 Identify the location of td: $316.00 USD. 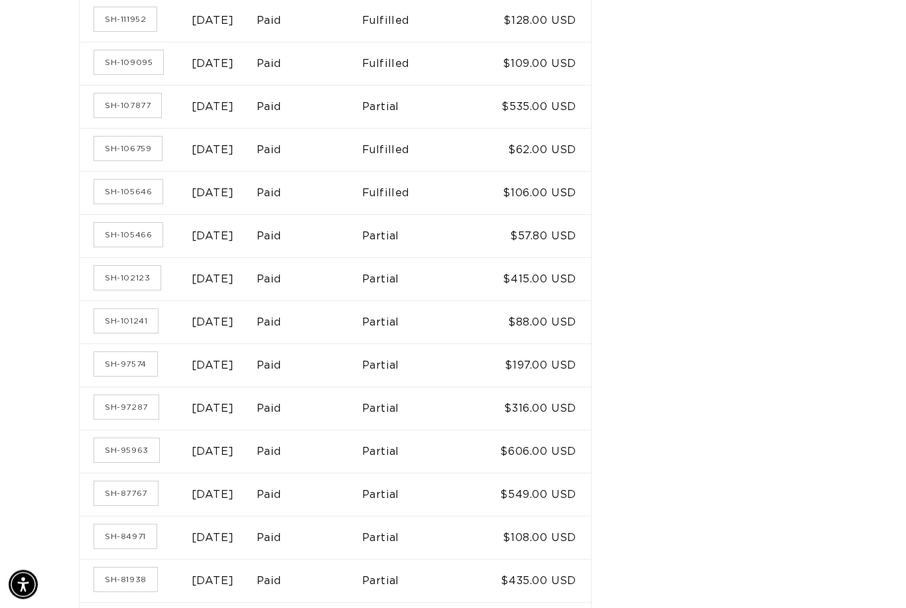
(539, 409).